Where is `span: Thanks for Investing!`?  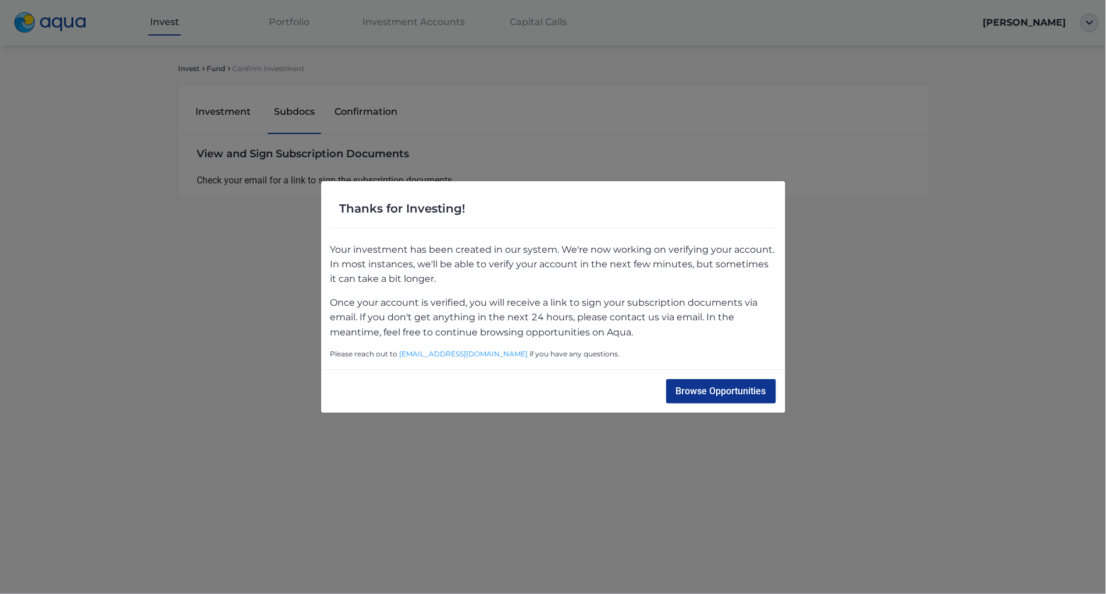 span: Thanks for Investing! is located at coordinates (403, 208).